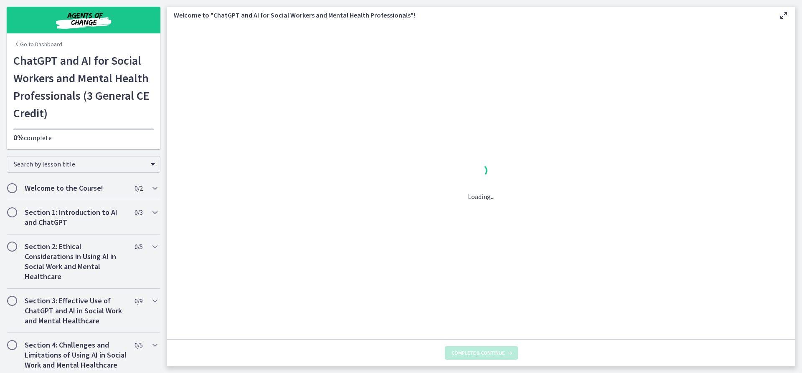 This screenshot has height=373, width=802. I want to click on h2: Section 4: Challenges and Limitations of Using AI in Social Work and Mental Healthcare, so click(76, 355).